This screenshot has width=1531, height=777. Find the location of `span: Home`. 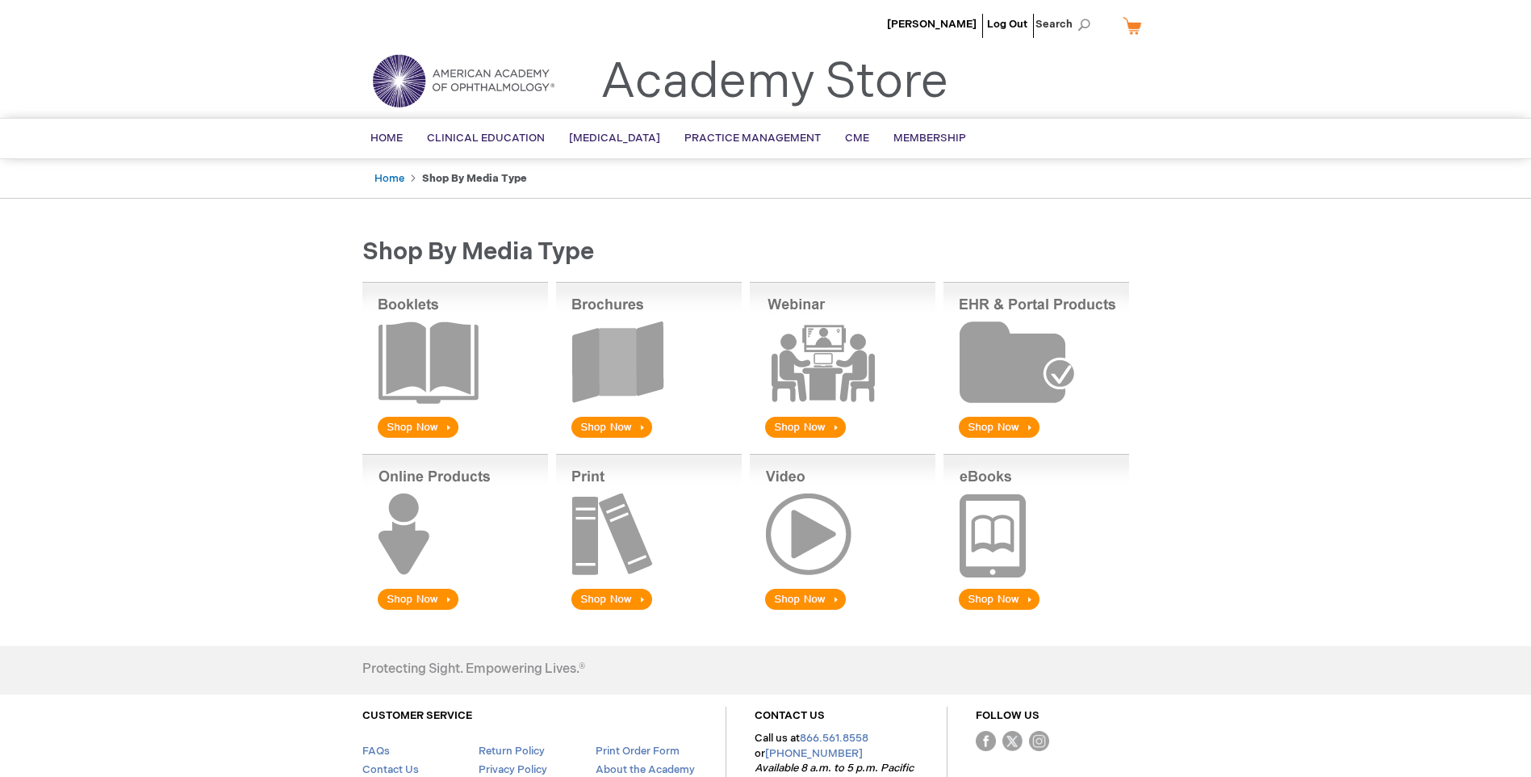

span: Home is located at coordinates (387, 138).